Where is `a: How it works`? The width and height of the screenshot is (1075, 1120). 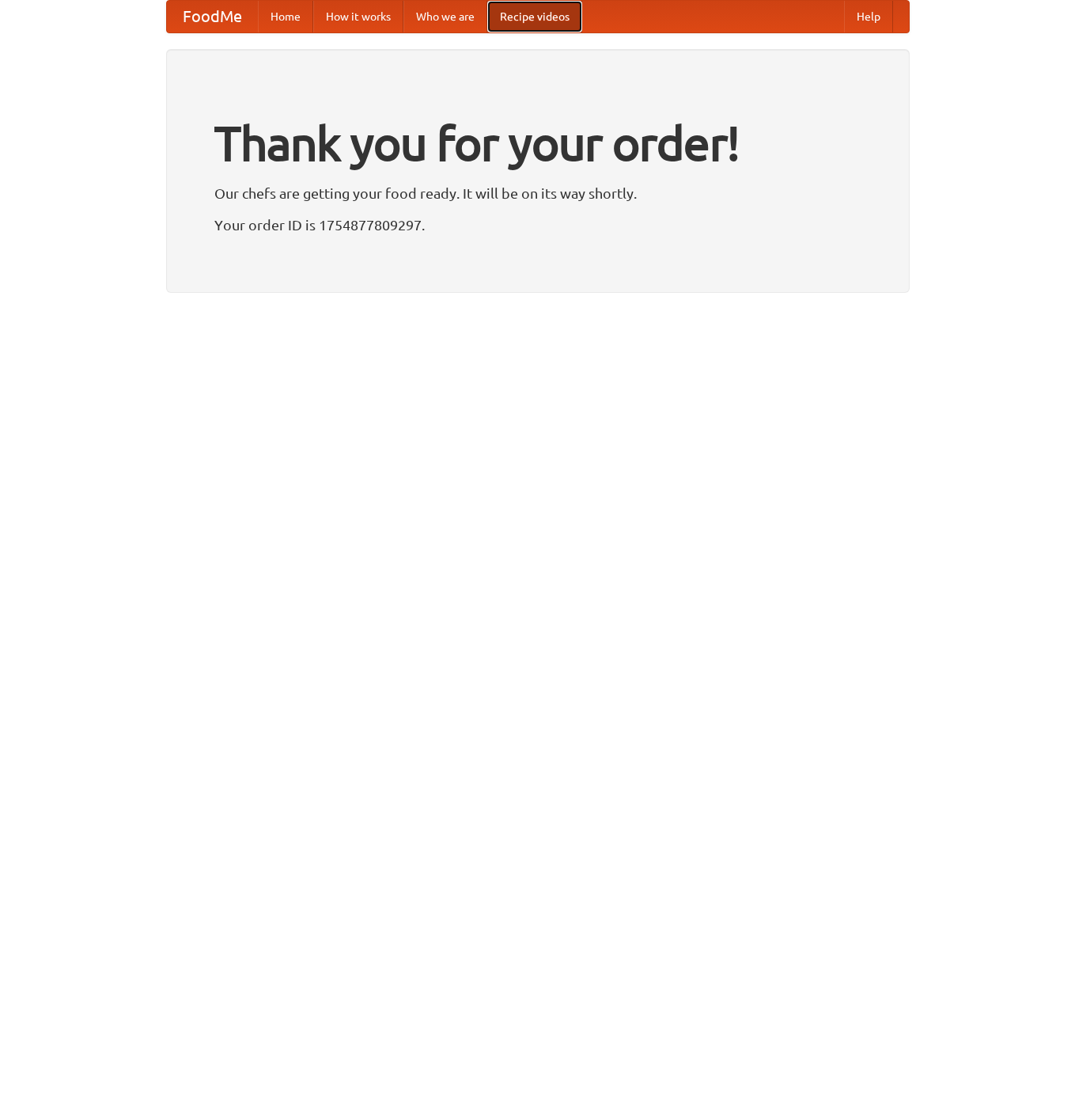 a: How it works is located at coordinates (358, 17).